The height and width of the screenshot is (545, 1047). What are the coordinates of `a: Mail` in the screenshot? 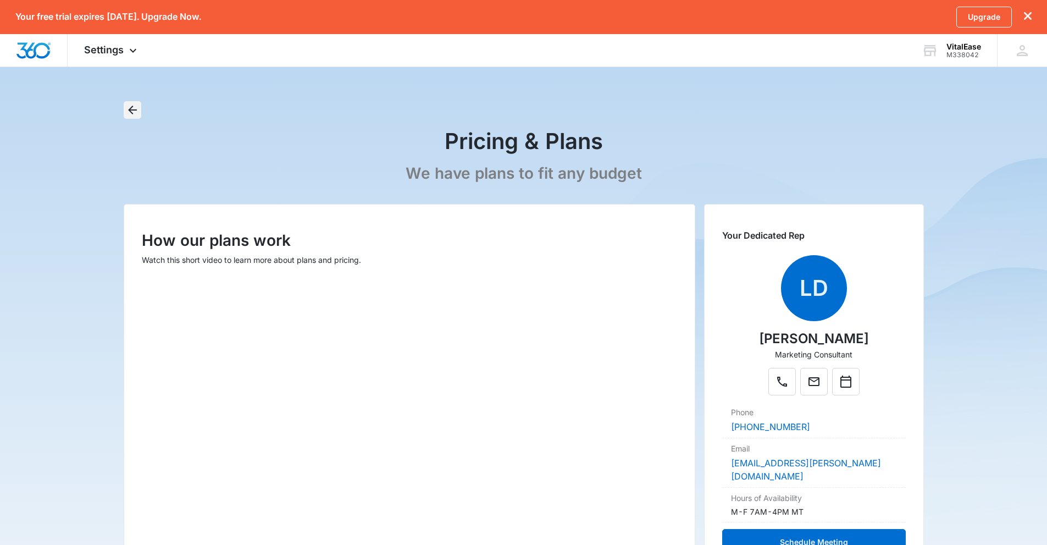 It's located at (814, 381).